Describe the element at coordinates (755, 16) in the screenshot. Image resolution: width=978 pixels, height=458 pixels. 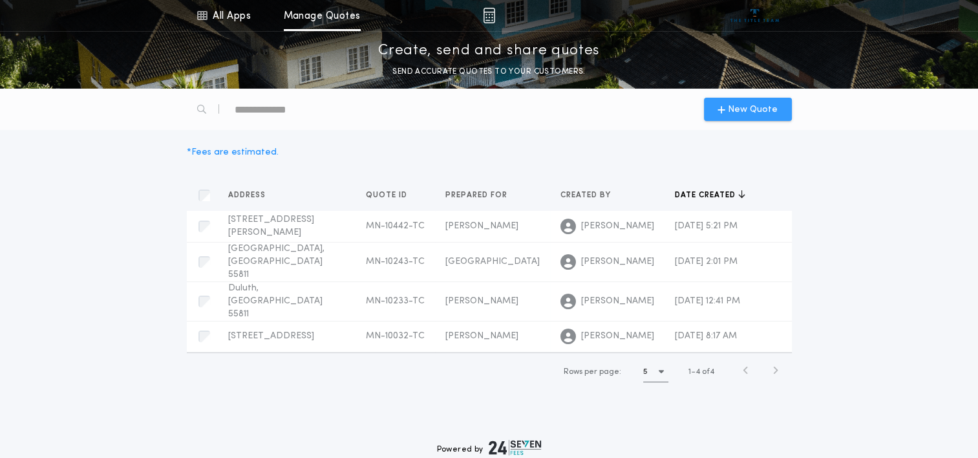
I see `img: vs-icon` at that location.